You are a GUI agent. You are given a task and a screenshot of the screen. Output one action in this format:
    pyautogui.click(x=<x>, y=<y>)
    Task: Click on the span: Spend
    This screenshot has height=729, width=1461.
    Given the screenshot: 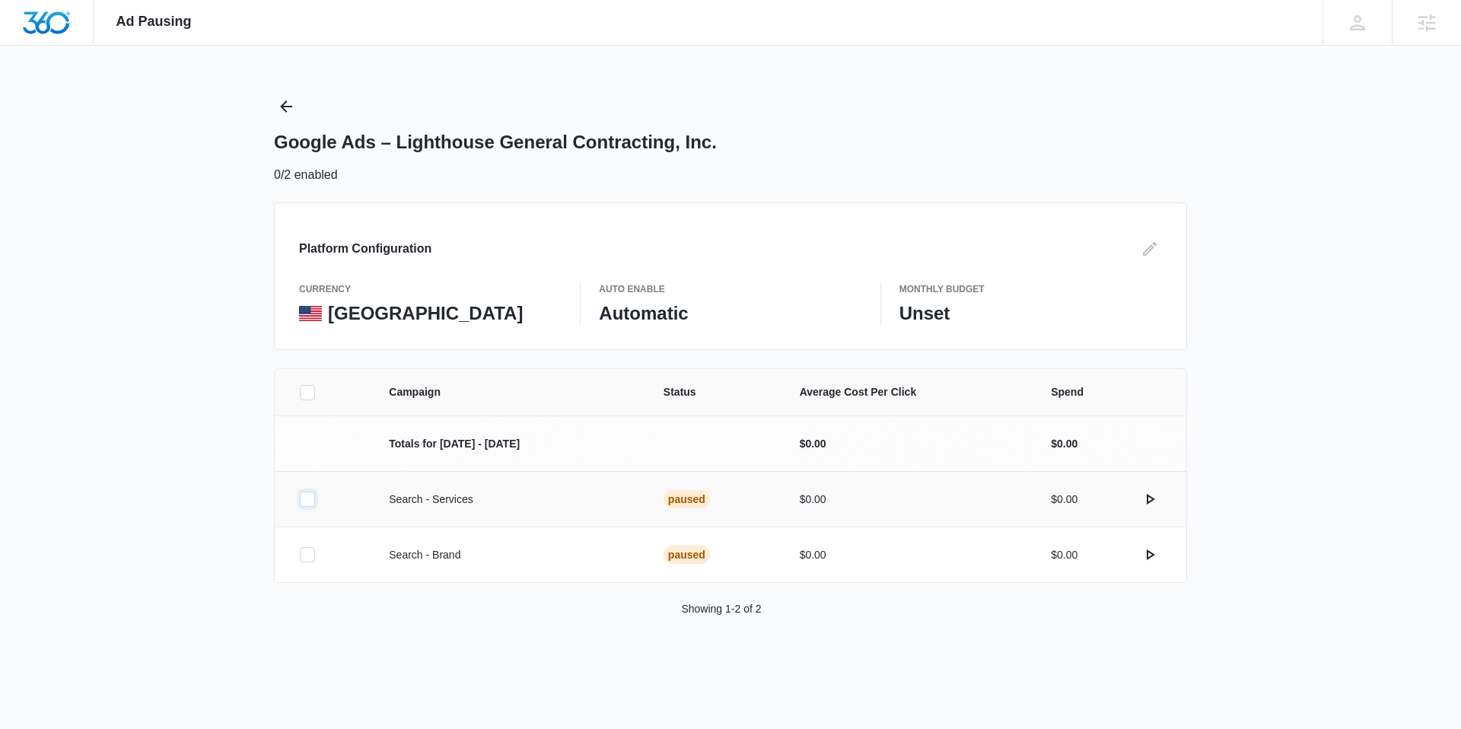 What is the action you would take?
    pyautogui.click(x=1107, y=392)
    